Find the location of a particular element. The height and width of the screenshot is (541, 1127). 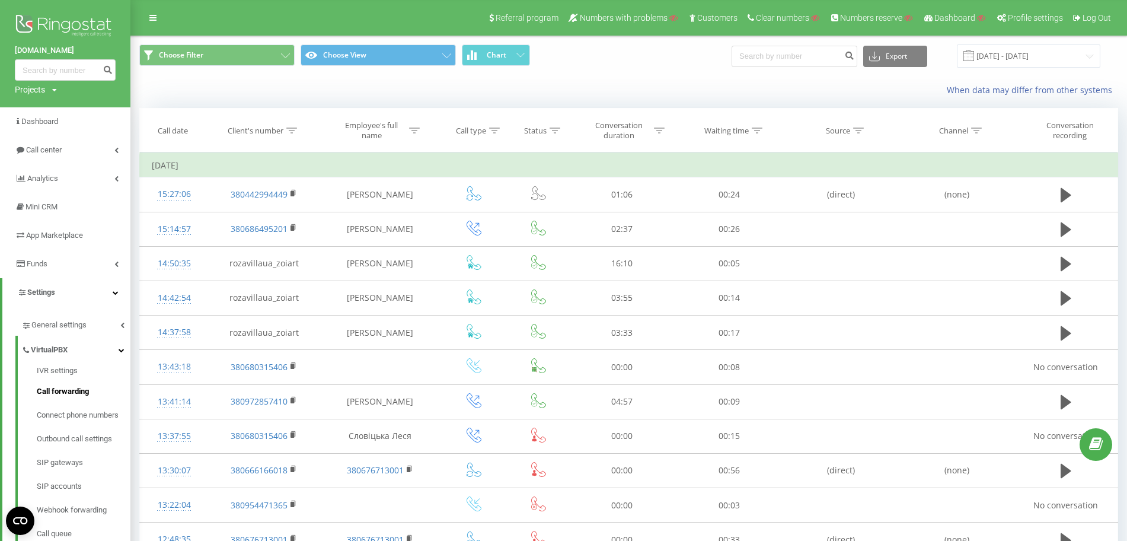

a: Outbound call settings is located at coordinates (84, 439).